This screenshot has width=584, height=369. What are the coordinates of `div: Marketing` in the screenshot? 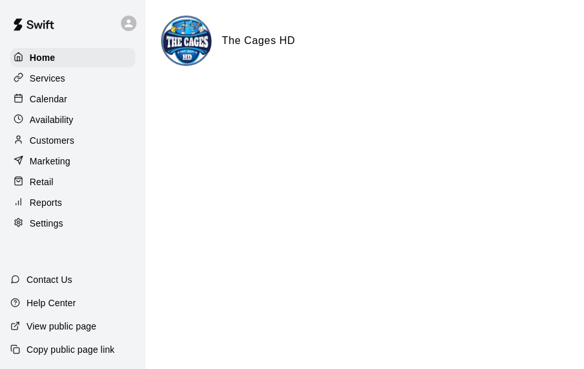 It's located at (72, 161).